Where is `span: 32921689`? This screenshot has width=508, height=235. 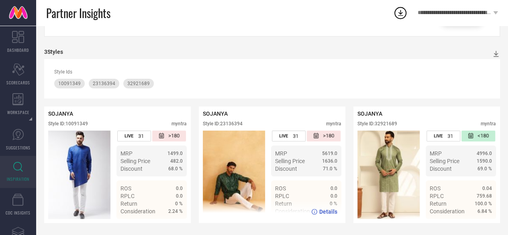 span: 32921689 is located at coordinates (139, 84).